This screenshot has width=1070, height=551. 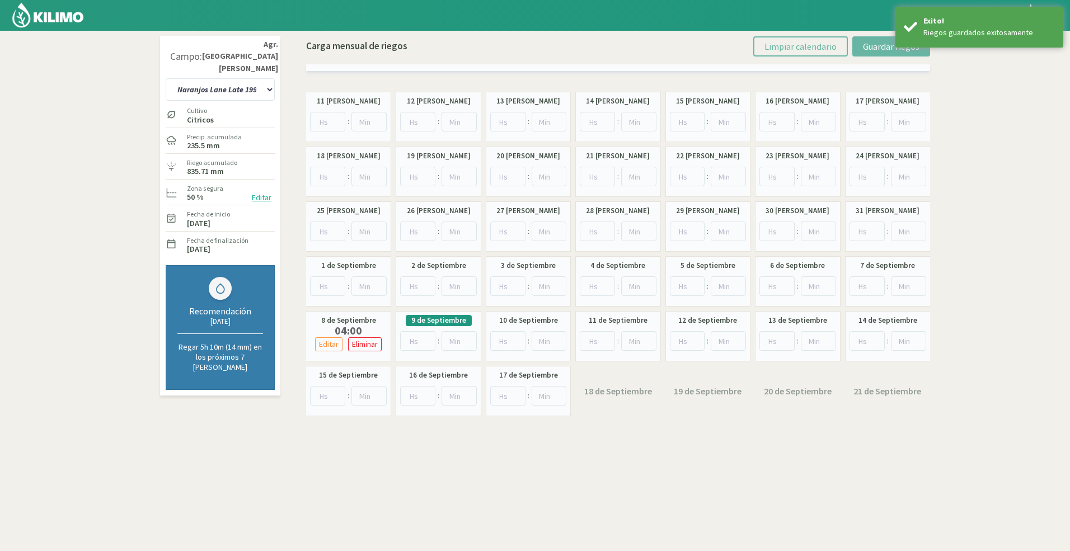 What do you see at coordinates (356, 46) in the screenshot?
I see `p: Carga mensual de riegos` at bounding box center [356, 46].